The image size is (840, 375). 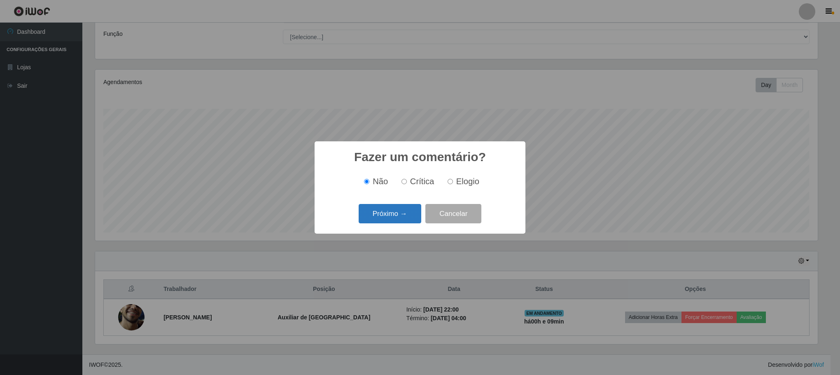 What do you see at coordinates (380, 181) in the screenshot?
I see `span: Não` at bounding box center [380, 181].